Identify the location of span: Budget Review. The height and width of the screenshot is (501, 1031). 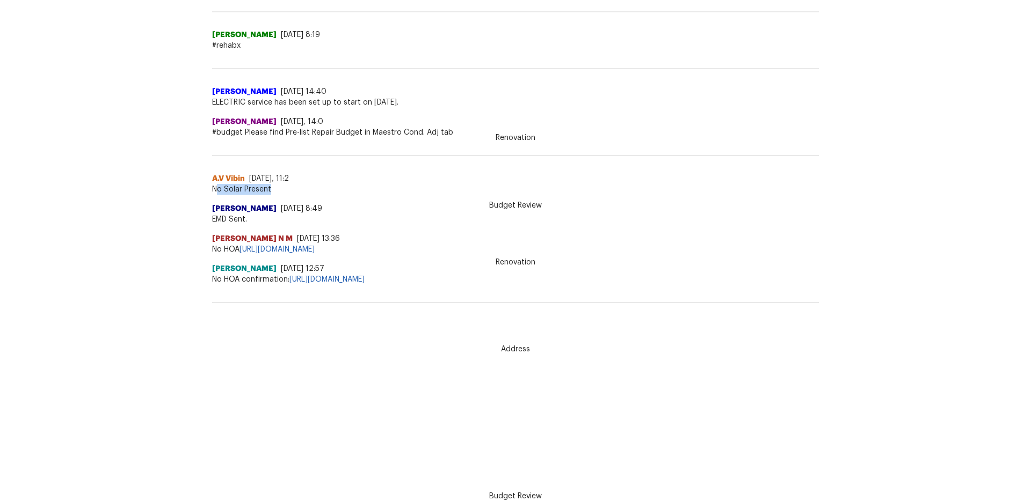
(515, 206).